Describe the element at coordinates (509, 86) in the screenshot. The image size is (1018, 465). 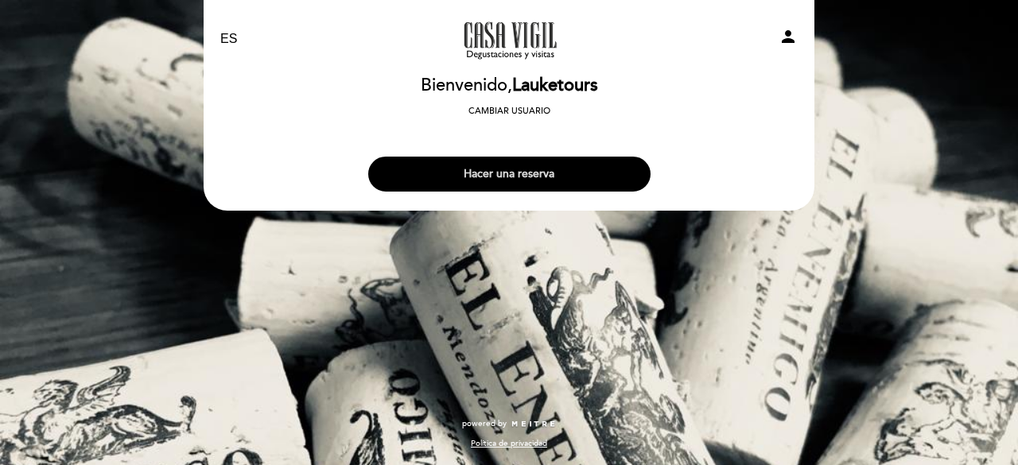
I see `h2: Bienvenido,` at that location.